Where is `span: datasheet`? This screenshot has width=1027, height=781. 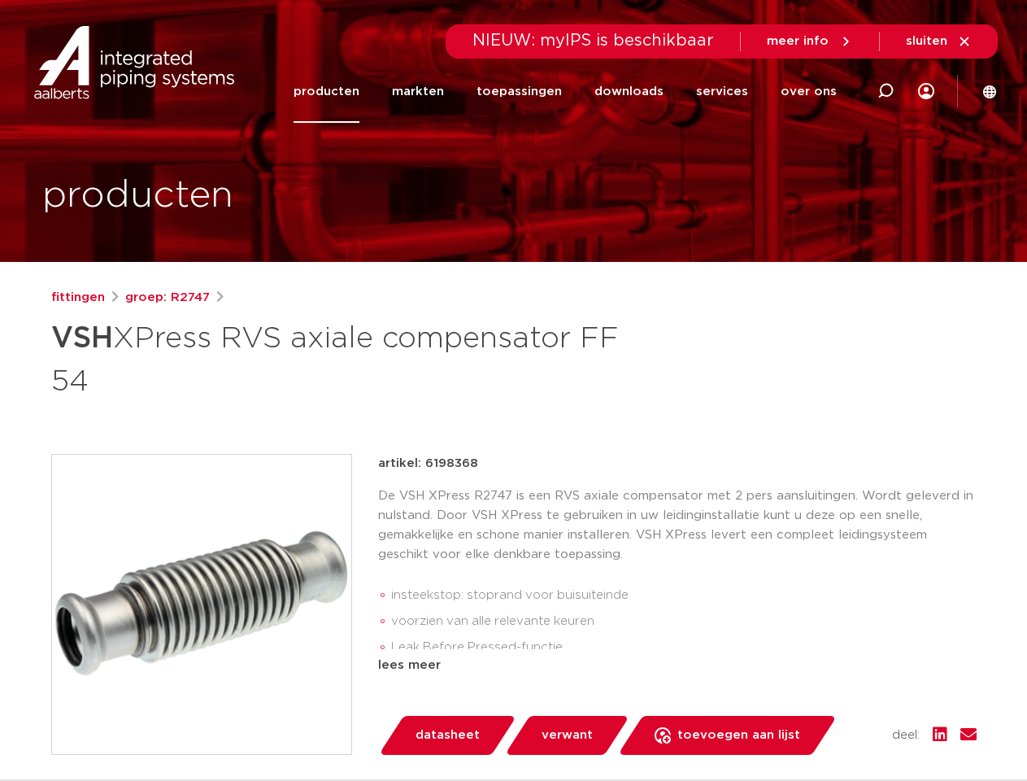 span: datasheet is located at coordinates (447, 735).